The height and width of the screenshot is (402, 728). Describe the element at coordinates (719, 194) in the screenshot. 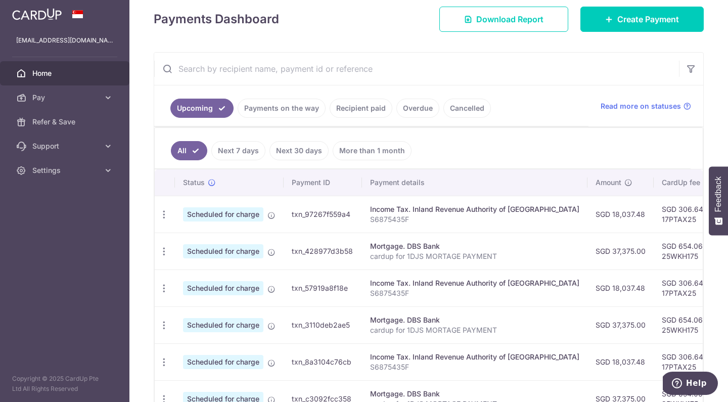

I see `span: Feedback` at that location.